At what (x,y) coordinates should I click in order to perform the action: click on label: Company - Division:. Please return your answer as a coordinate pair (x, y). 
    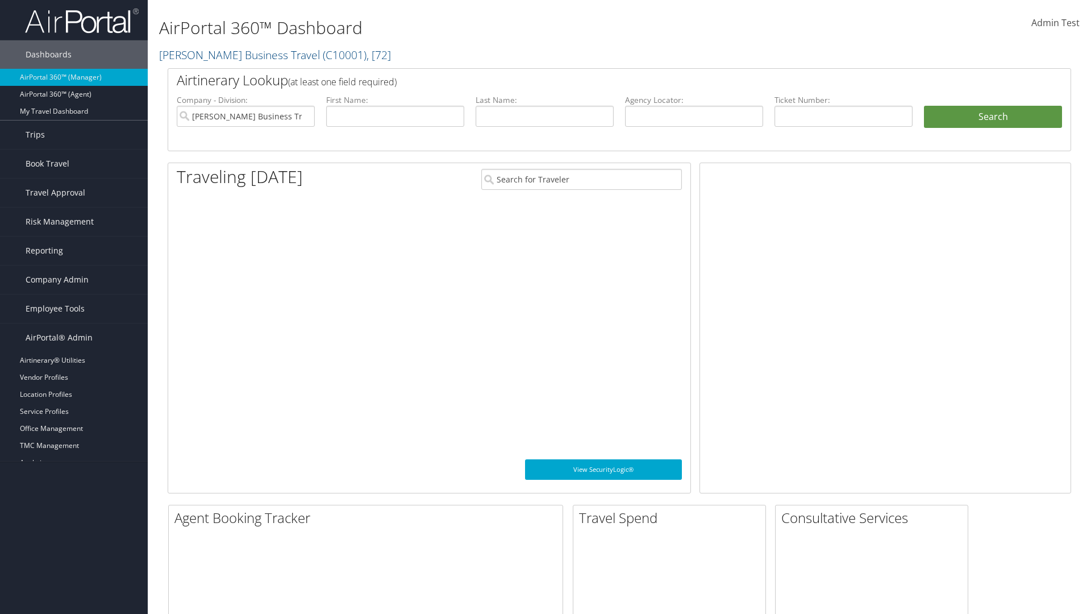
    Looking at the image, I should click on (245, 100).